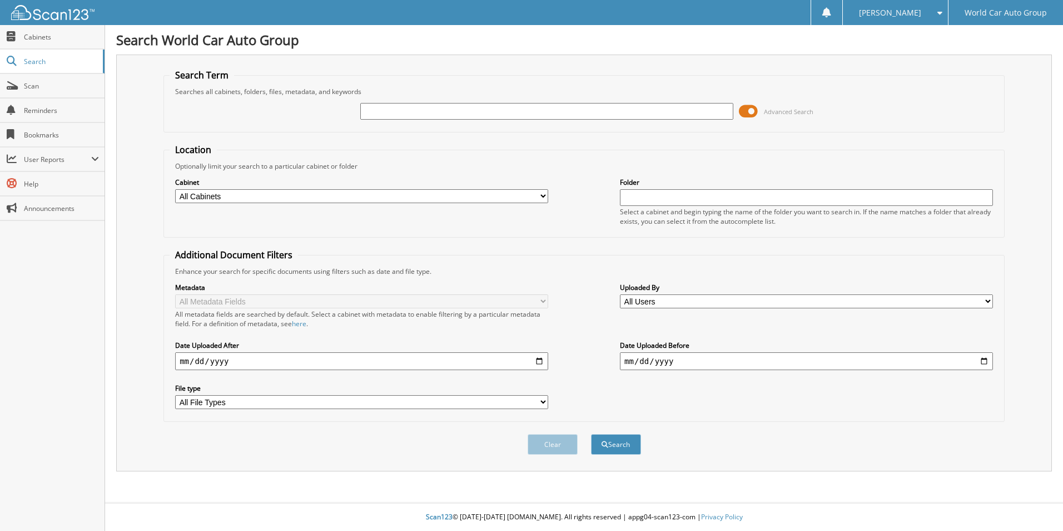  I want to click on a: Privacy Policy, so click(722, 516).